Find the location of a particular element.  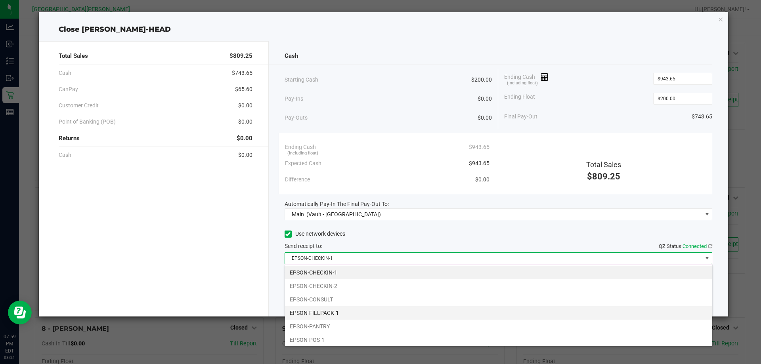

span: Pay-Outs is located at coordinates (296, 118).